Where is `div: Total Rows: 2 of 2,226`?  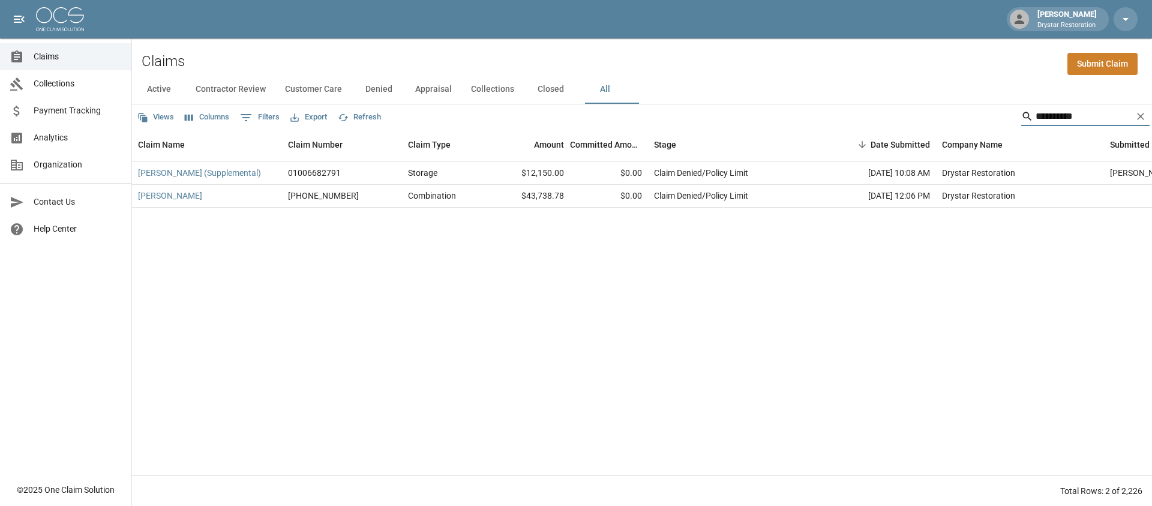
div: Total Rows: 2 of 2,226 is located at coordinates (1101, 491).